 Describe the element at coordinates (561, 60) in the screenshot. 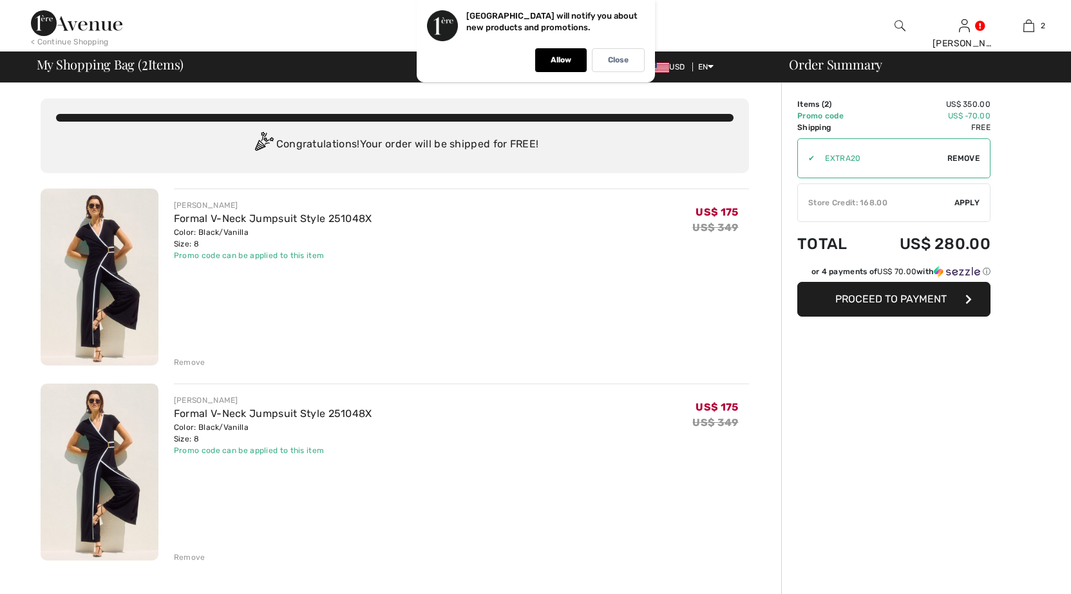

I see `p: Allow` at that location.